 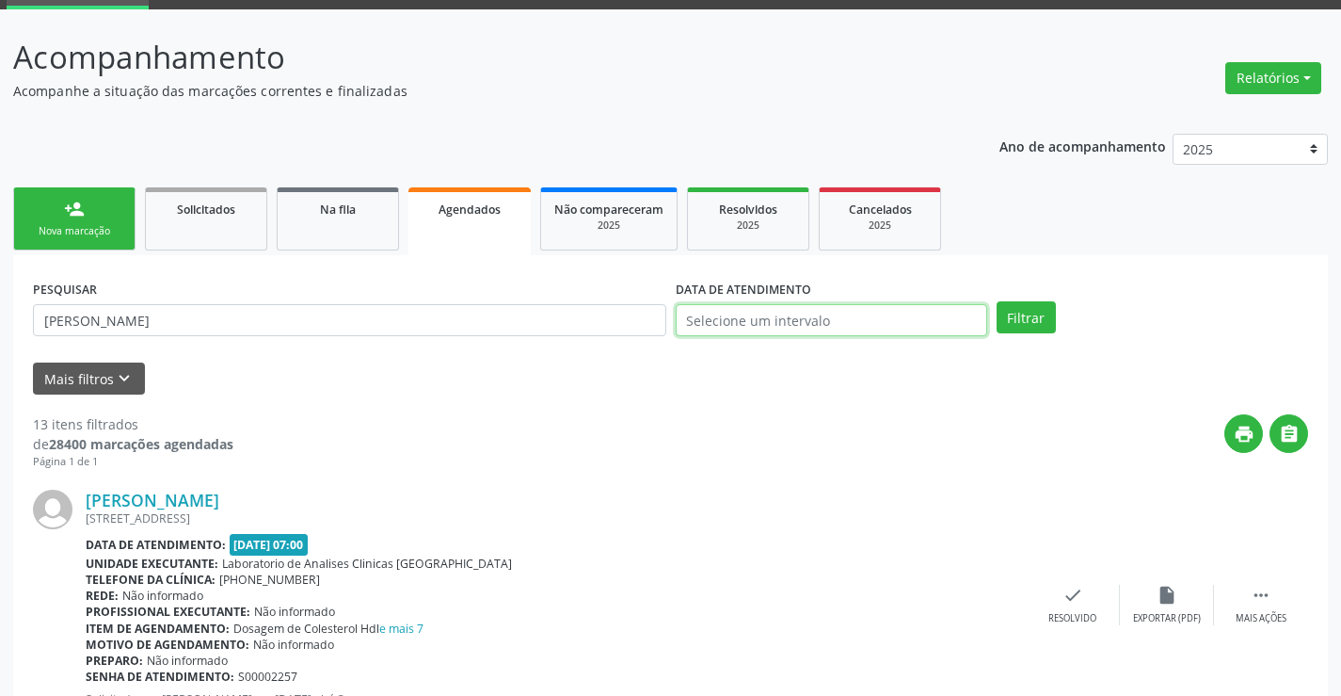 I want to click on input: Selecione um intervalo, so click(x=831, y=320).